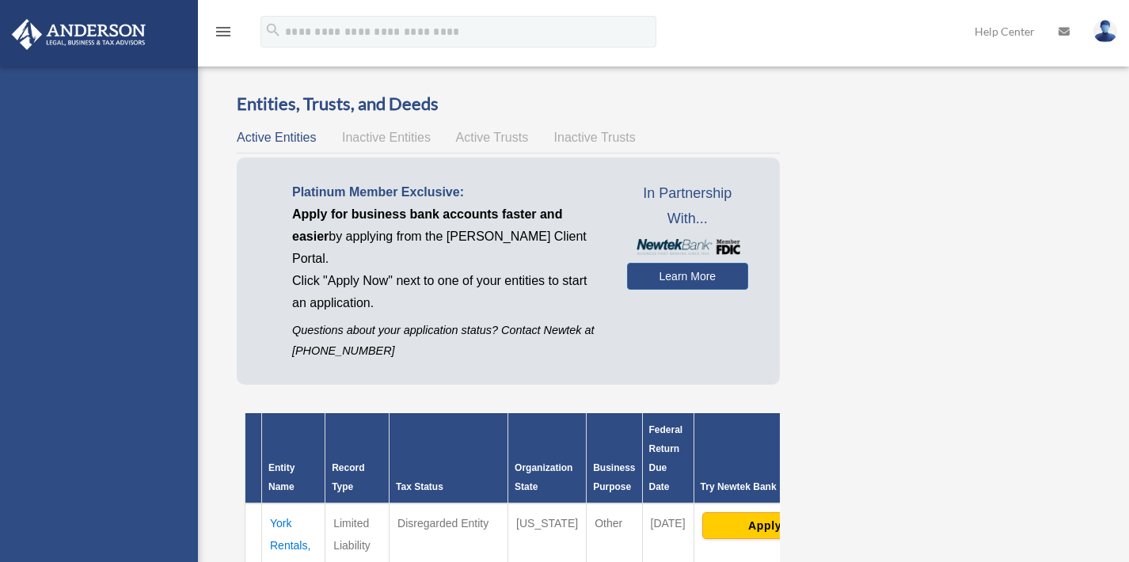 This screenshot has height=562, width=1129. What do you see at coordinates (78, 34) in the screenshot?
I see `img: Anderson Advisors Platinum Portal` at bounding box center [78, 34].